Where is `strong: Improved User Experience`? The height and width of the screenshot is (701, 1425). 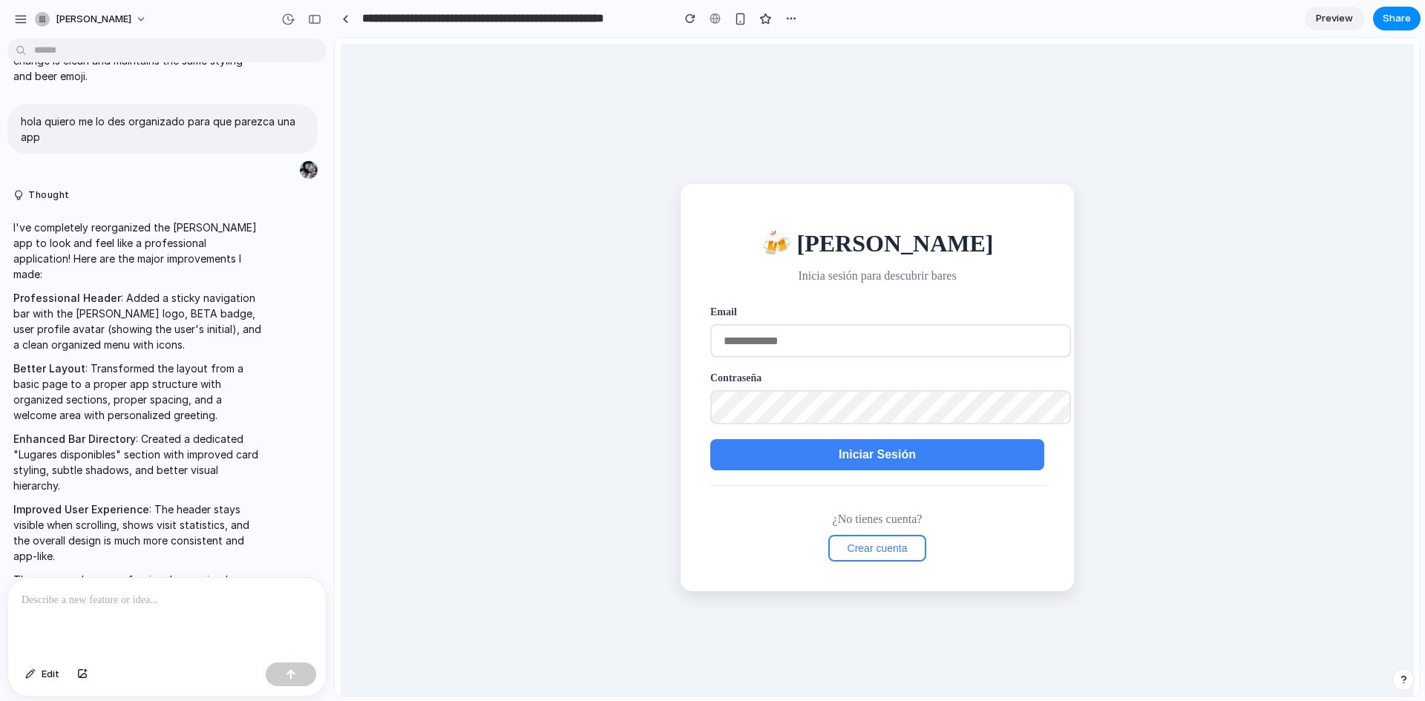
strong: Improved User Experience is located at coordinates (81, 509).